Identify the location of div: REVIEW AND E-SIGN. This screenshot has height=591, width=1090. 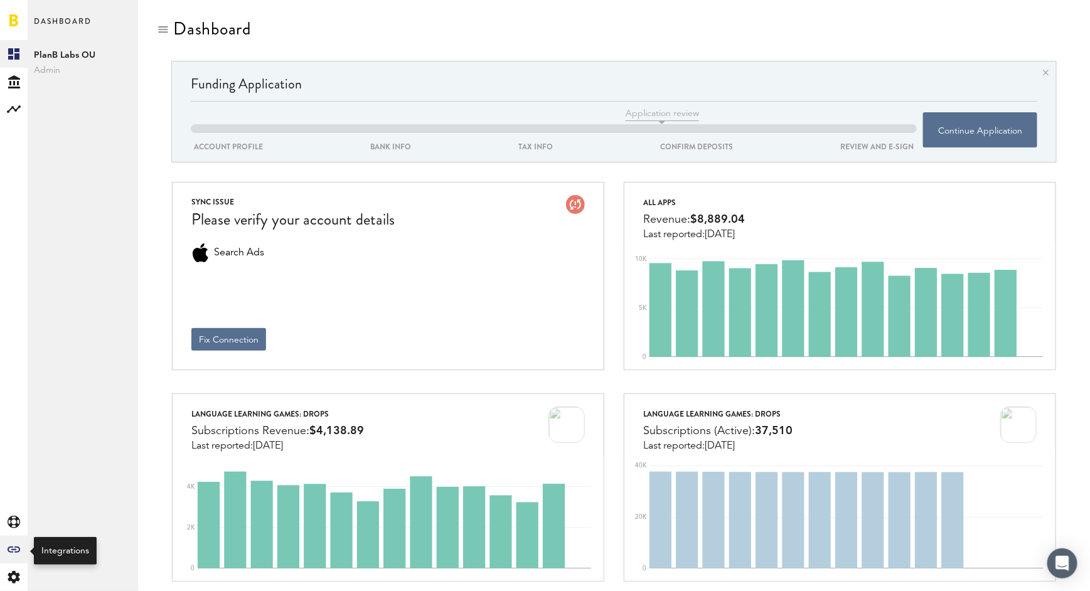
(877, 147).